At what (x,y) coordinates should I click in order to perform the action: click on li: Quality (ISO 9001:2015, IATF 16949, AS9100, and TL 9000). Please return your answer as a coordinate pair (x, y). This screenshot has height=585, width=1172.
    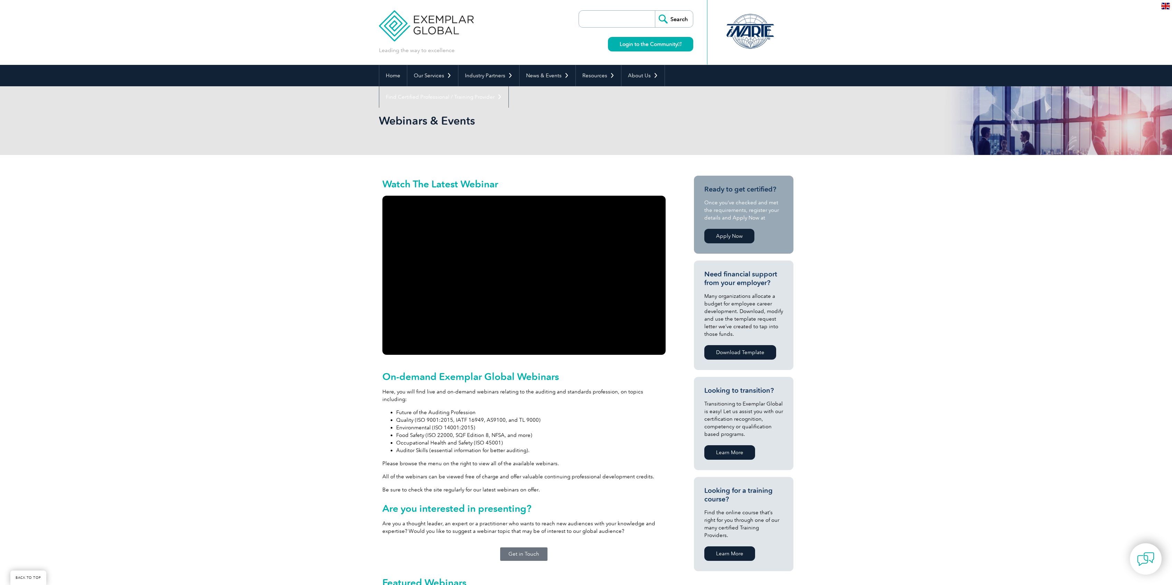
    Looking at the image, I should click on (531, 420).